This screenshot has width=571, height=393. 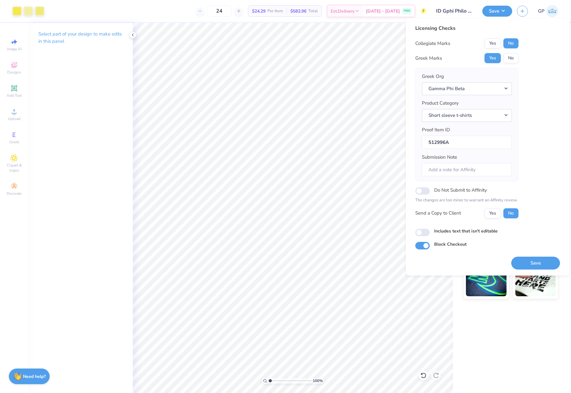 What do you see at coordinates (467, 170) in the screenshot?
I see `input: Add a note for Affinity` at bounding box center [467, 170].